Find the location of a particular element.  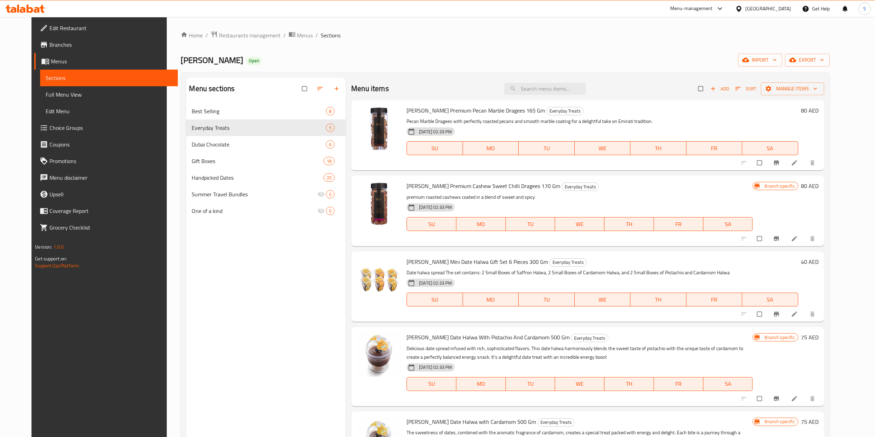

button: WE is located at coordinates (580, 384).